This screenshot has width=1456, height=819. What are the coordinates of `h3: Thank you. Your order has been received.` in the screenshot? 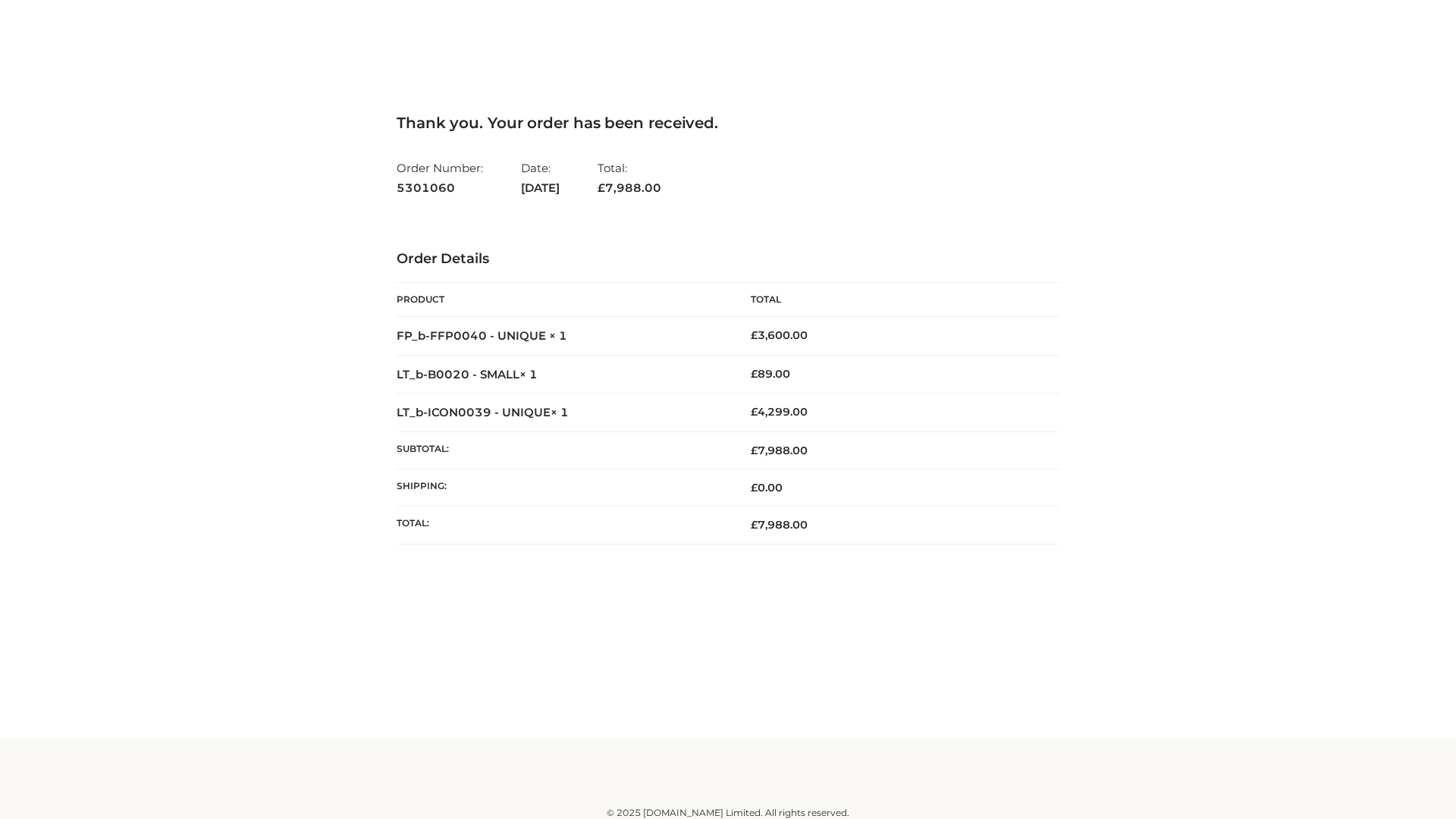 It's located at (728, 123).